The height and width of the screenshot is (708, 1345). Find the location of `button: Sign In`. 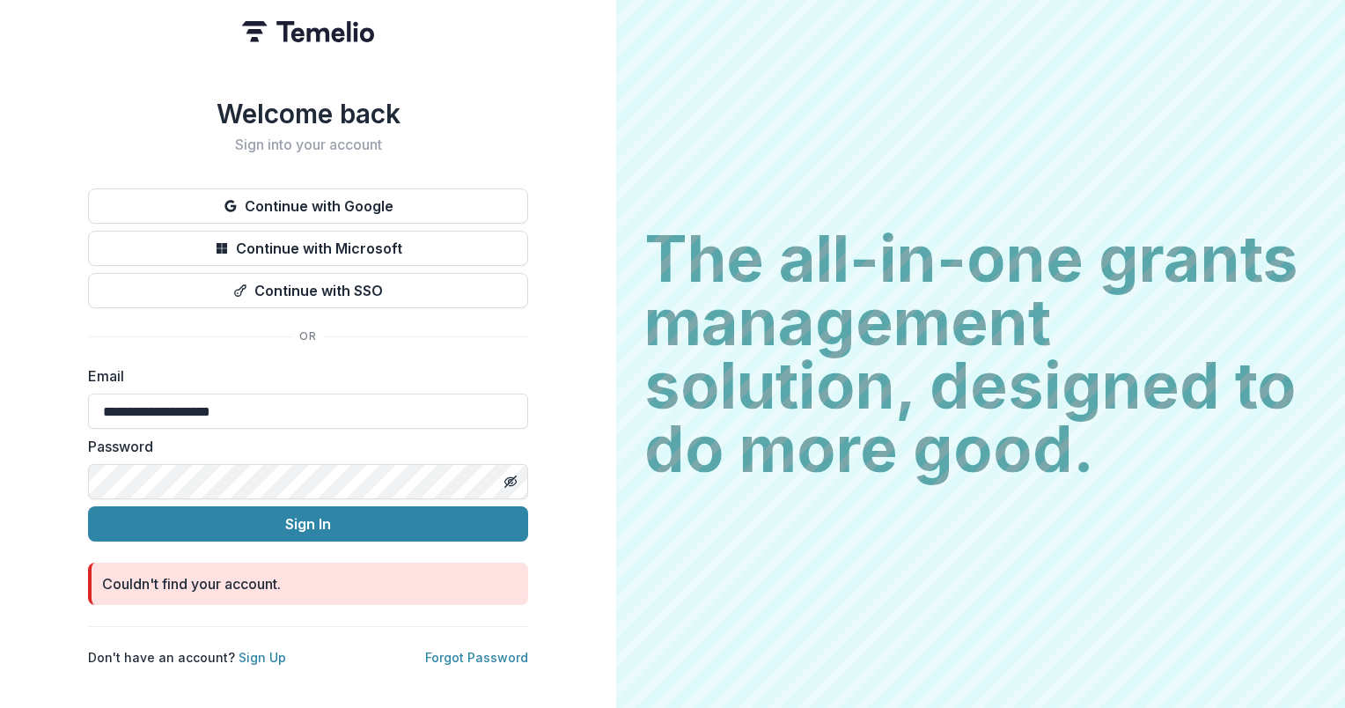

button: Sign In is located at coordinates (308, 524).